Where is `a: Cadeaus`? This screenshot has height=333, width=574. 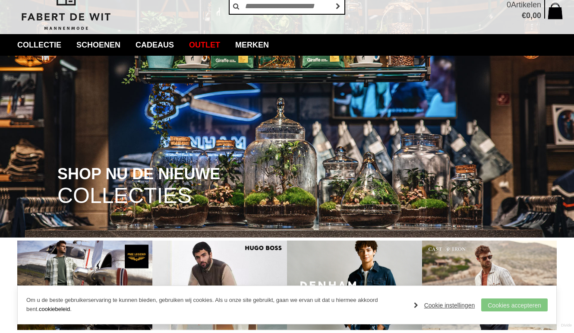 a: Cadeaus is located at coordinates (155, 45).